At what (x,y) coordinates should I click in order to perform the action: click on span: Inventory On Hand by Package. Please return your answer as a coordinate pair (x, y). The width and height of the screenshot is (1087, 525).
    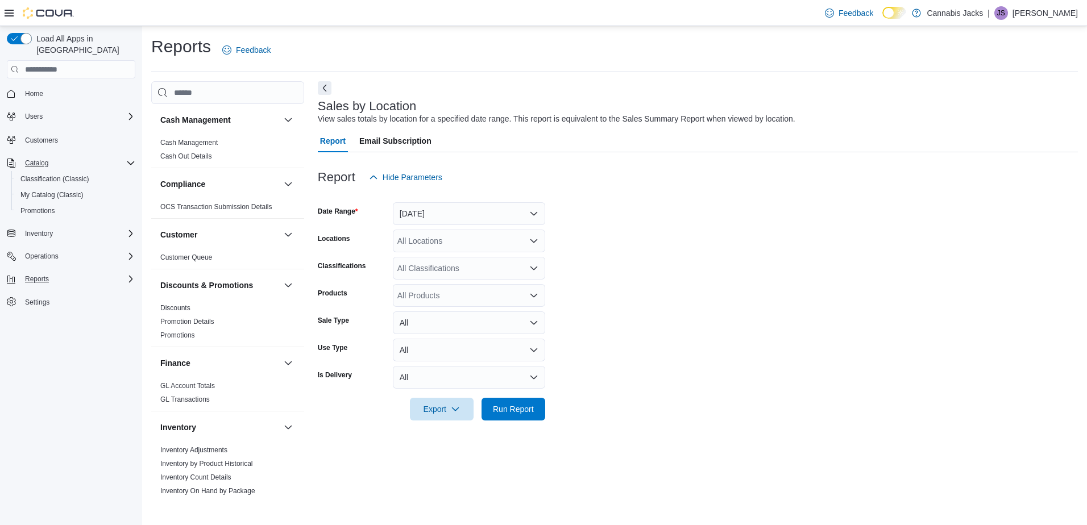
    Looking at the image, I should click on (207, 491).